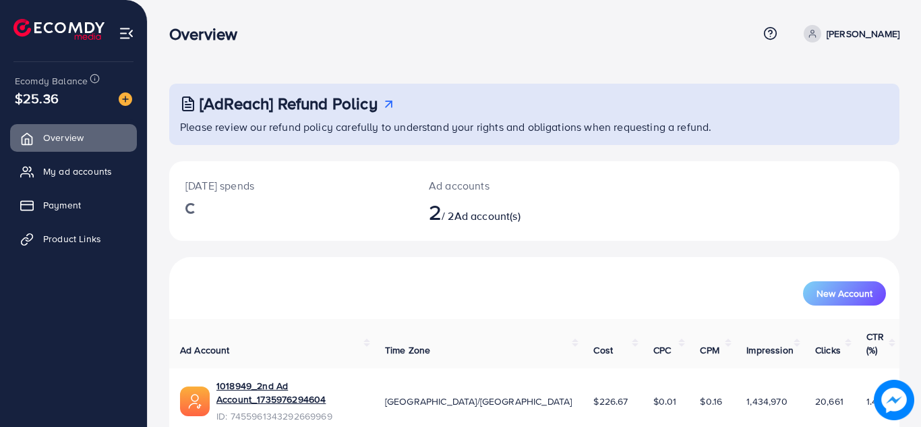 The width and height of the screenshot is (921, 427). What do you see at coordinates (73, 171) in the screenshot?
I see `a: My ad accounts` at bounding box center [73, 171].